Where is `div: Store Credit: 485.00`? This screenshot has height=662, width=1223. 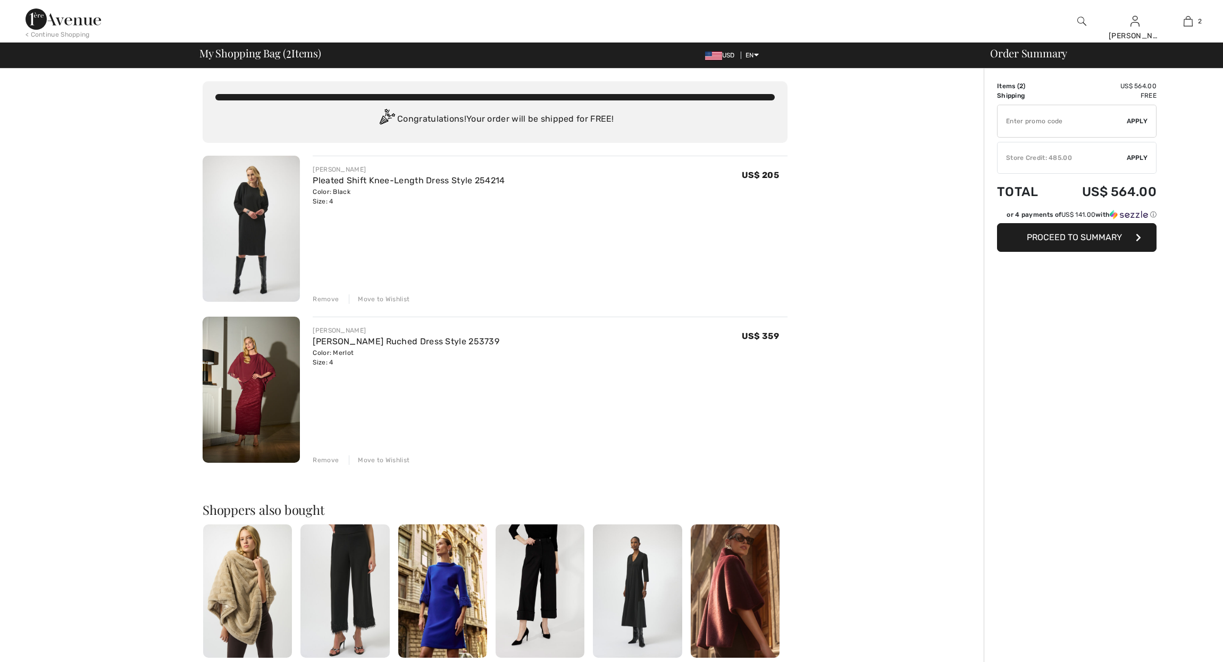 div: Store Credit: 485.00 is located at coordinates (1062, 158).